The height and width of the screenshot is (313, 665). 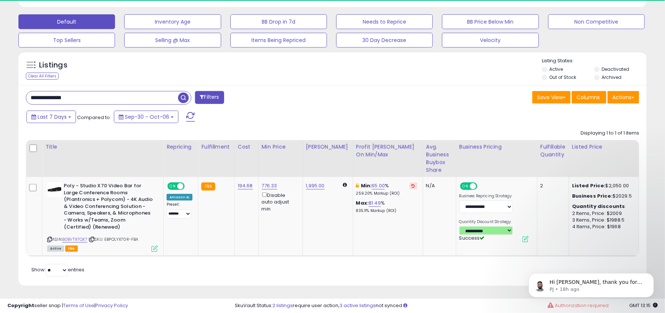 What do you see at coordinates (51, 117) in the screenshot?
I see `button: Last 7 Days` at bounding box center [51, 117].